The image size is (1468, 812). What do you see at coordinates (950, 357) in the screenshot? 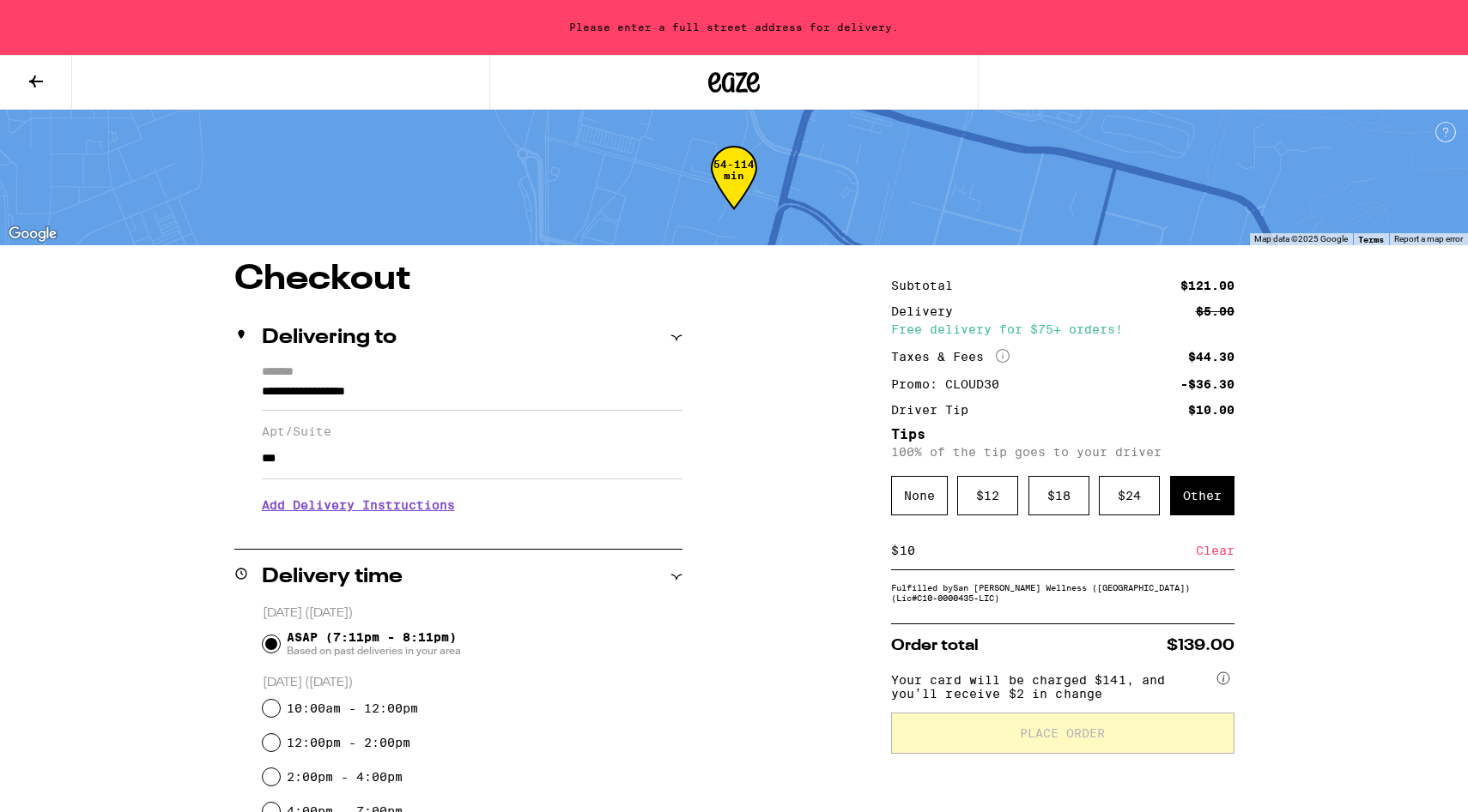
I see `div: Taxes & Fees` at bounding box center [950, 357].